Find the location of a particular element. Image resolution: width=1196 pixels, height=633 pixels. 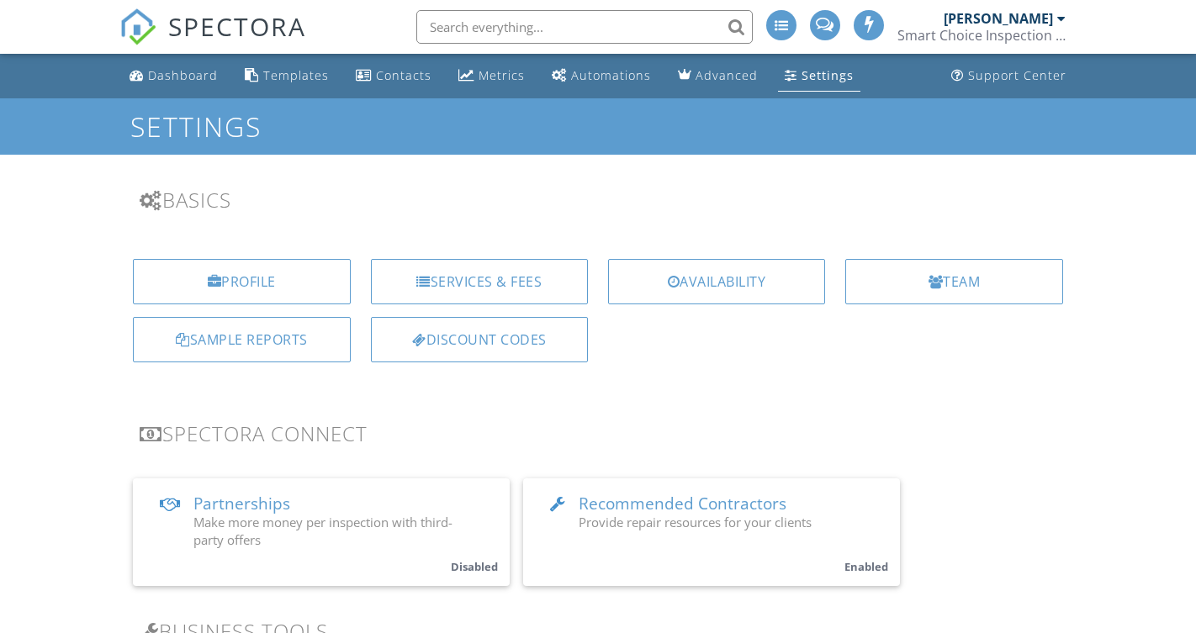

a: Settings is located at coordinates (819, 76).